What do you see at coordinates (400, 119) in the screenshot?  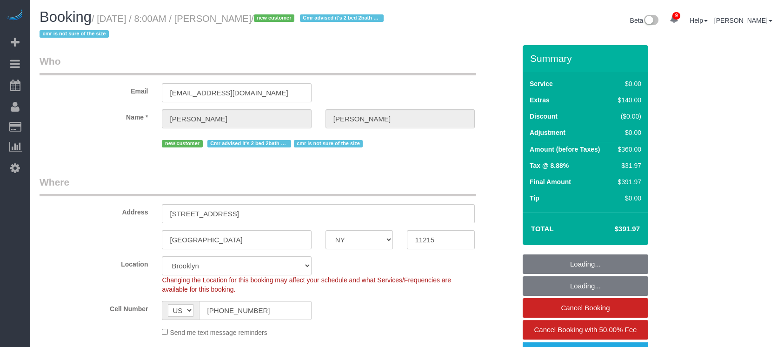 I see `input: Last Name` at bounding box center [400, 119].